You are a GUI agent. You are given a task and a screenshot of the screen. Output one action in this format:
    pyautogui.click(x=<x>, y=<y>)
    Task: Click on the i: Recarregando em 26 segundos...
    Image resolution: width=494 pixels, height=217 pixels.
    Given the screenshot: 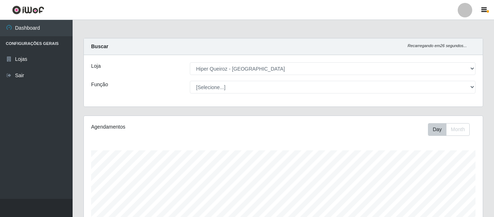 What is the action you would take?
    pyautogui.click(x=437, y=46)
    